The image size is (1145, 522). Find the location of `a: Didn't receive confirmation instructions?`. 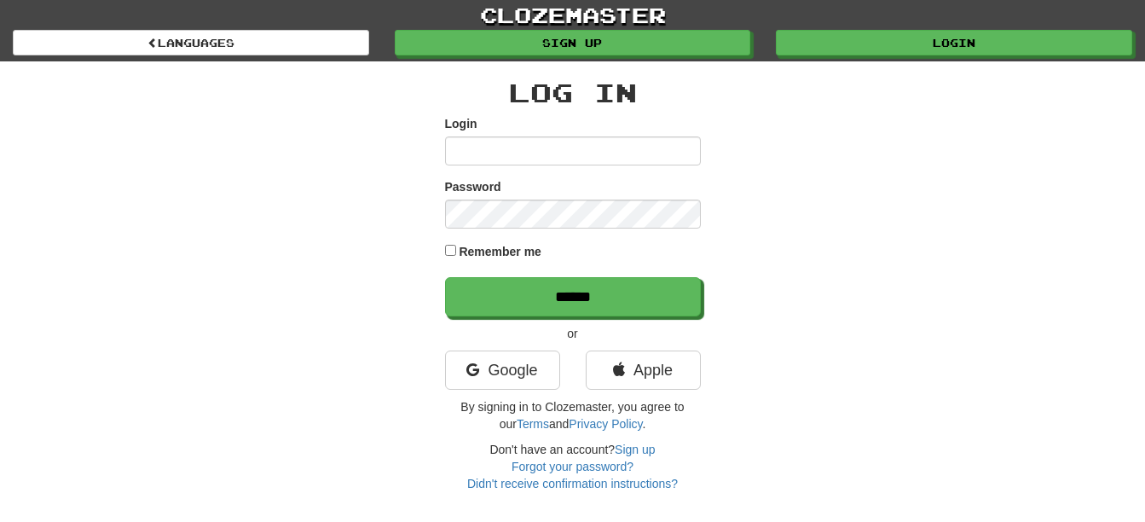

a: Didn't receive confirmation instructions? is located at coordinates (572, 483).